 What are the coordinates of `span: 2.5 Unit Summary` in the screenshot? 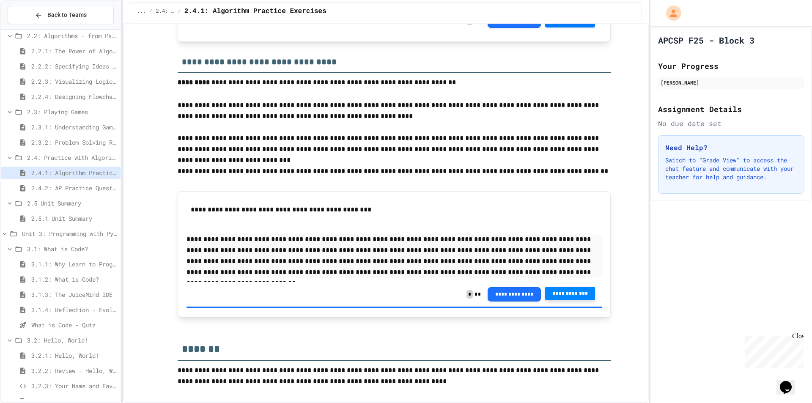 It's located at (72, 203).